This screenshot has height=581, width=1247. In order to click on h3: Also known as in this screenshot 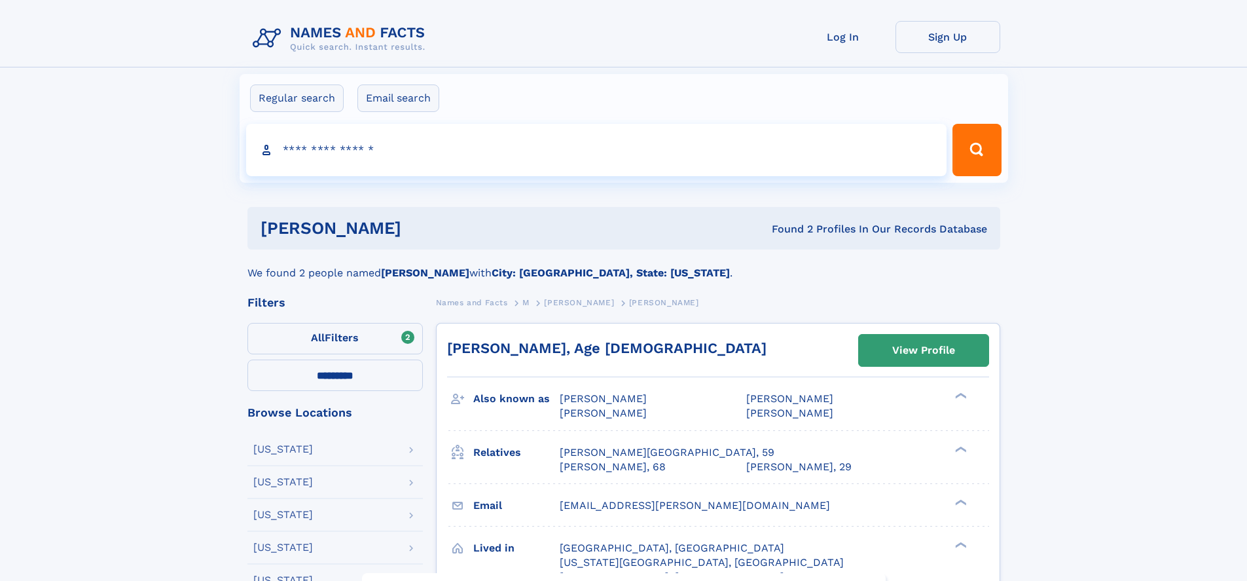, I will do `click(517, 399)`.